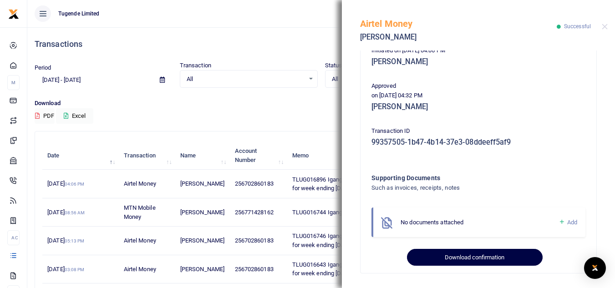 This screenshot has height=288, width=615. What do you see at coordinates (75, 213) in the screenshot?
I see `small: 08:56 AM` at bounding box center [75, 213].